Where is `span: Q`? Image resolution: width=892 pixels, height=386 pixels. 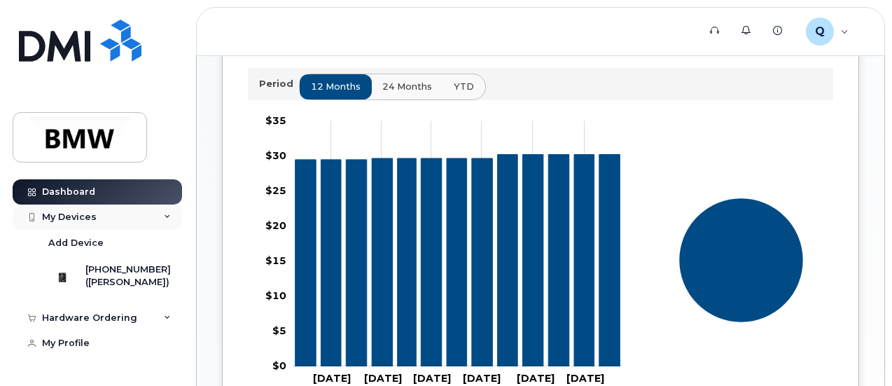
span: Q is located at coordinates (820, 32).